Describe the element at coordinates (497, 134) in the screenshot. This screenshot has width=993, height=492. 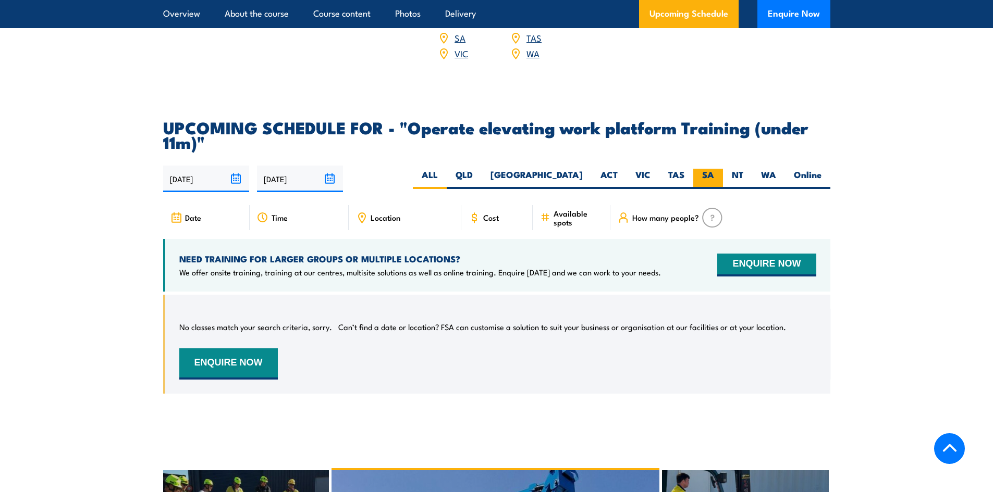
I see `h2: UPCOMING SCHEDULE FOR - "Operate elevating work platform Training (under 11m)"` at that location.